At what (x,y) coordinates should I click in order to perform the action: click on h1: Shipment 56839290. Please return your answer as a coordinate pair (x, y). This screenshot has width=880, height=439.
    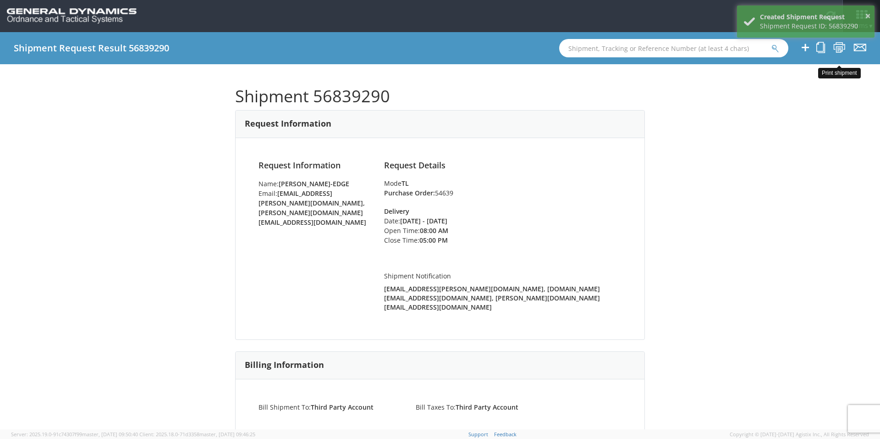
    Looking at the image, I should click on (440, 96).